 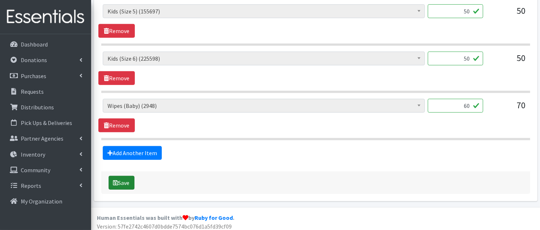 What do you see at coordinates (46, 123) in the screenshot?
I see `p: Pick Ups & Deliveries` at bounding box center [46, 123].